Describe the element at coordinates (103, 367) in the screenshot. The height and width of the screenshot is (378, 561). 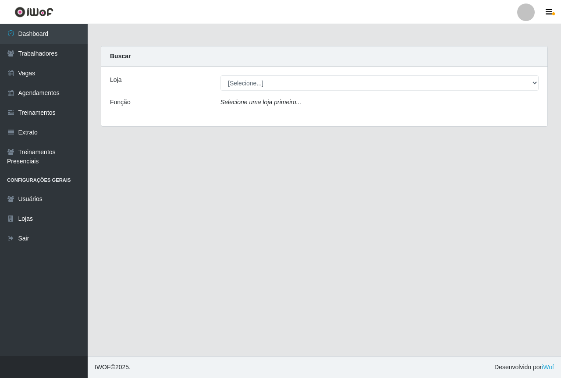
I see `span: IWOF` at that location.